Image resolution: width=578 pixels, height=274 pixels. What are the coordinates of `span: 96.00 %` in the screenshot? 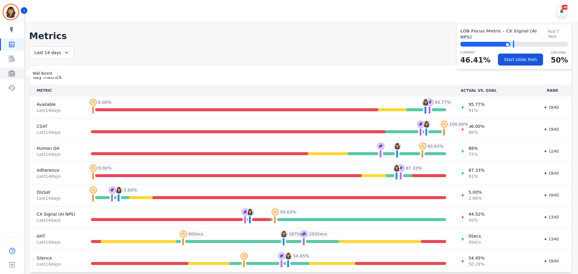 It's located at (477, 127).